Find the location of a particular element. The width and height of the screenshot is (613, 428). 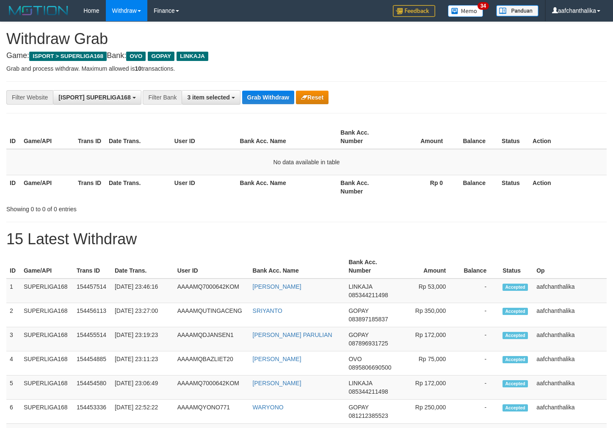

td: 154456113 is located at coordinates (92, 315).